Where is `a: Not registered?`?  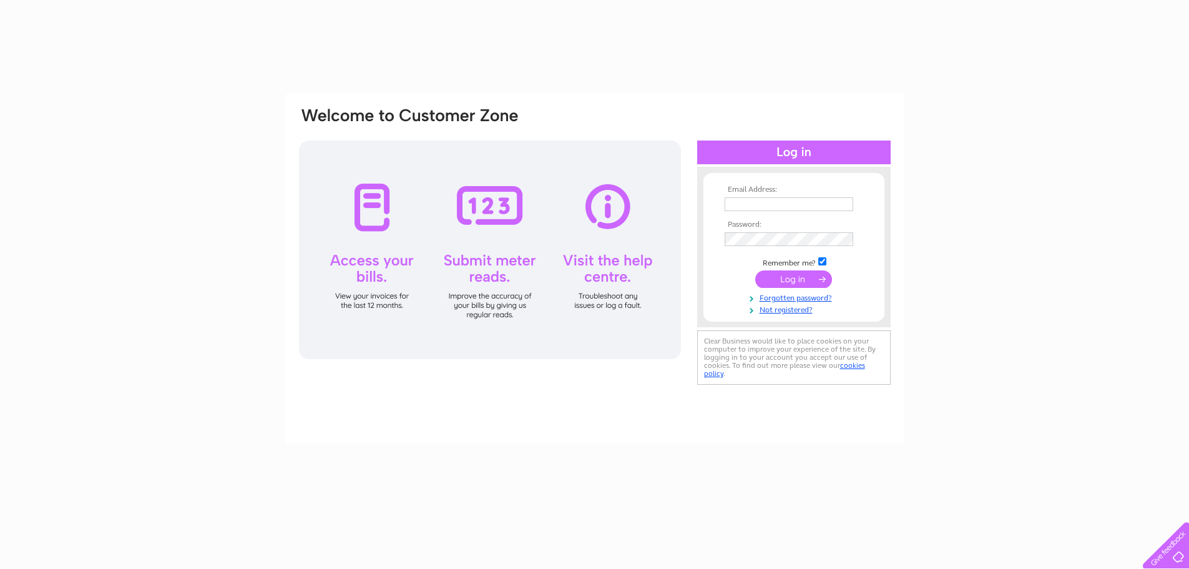 a: Not registered? is located at coordinates (795, 308).